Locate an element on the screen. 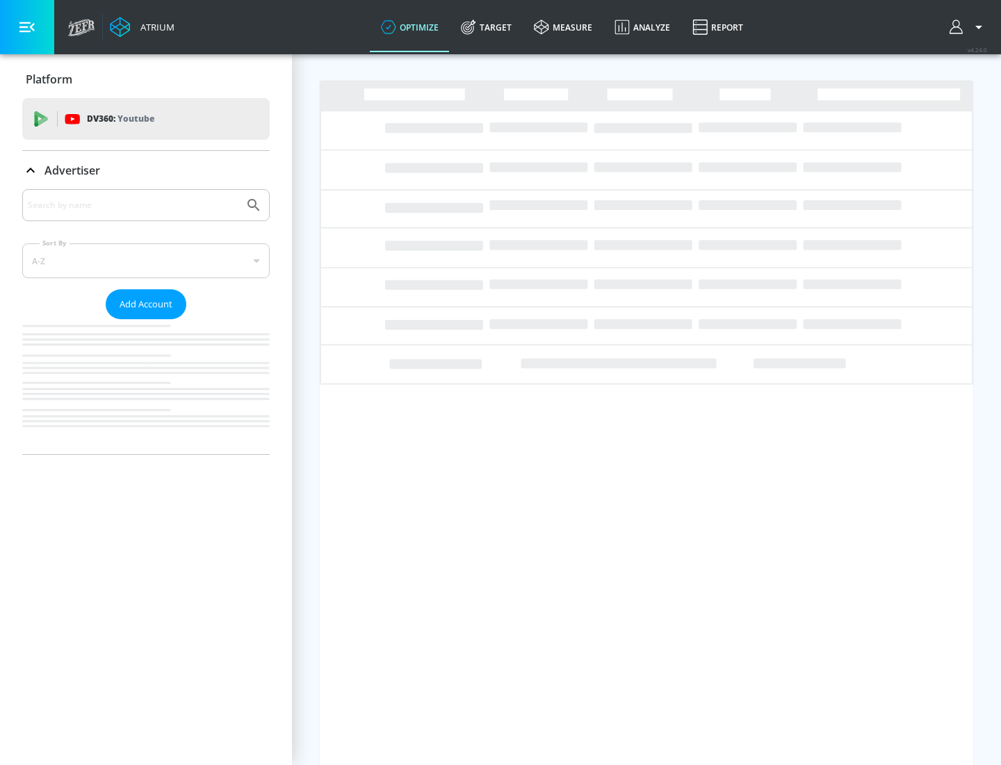  div: DV360: Youtube is located at coordinates (146, 119).